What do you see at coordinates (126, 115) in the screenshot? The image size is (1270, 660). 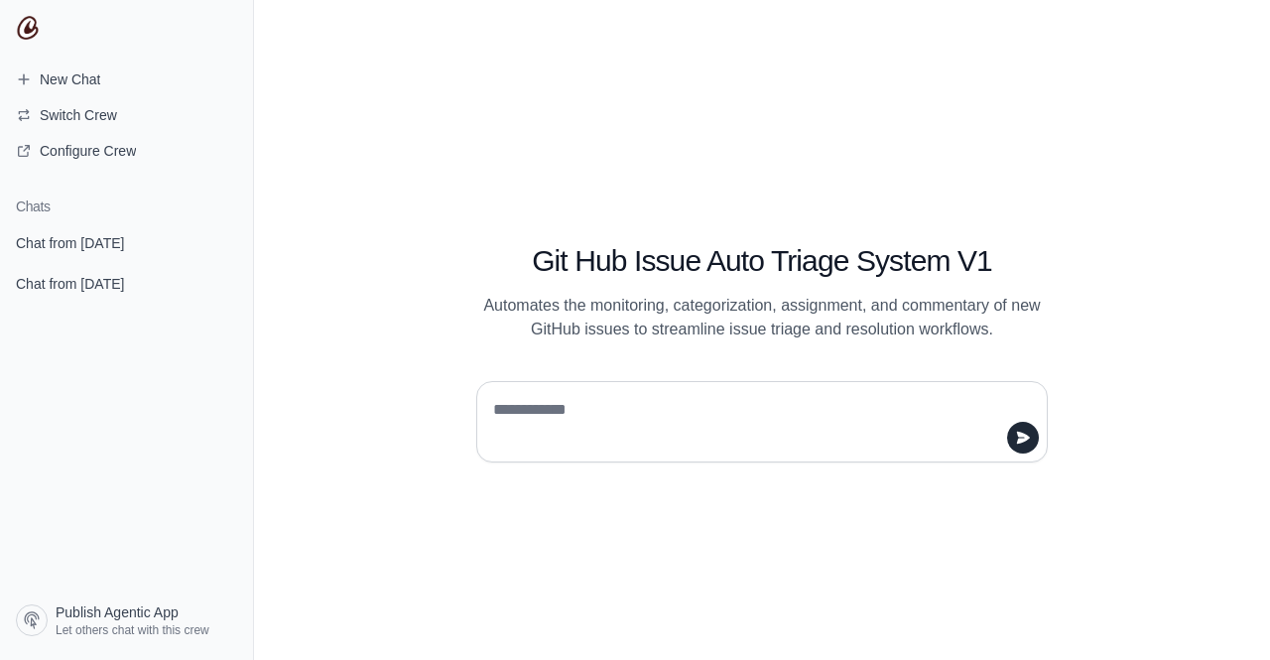 I see `button: Switch Crew` at bounding box center [126, 115].